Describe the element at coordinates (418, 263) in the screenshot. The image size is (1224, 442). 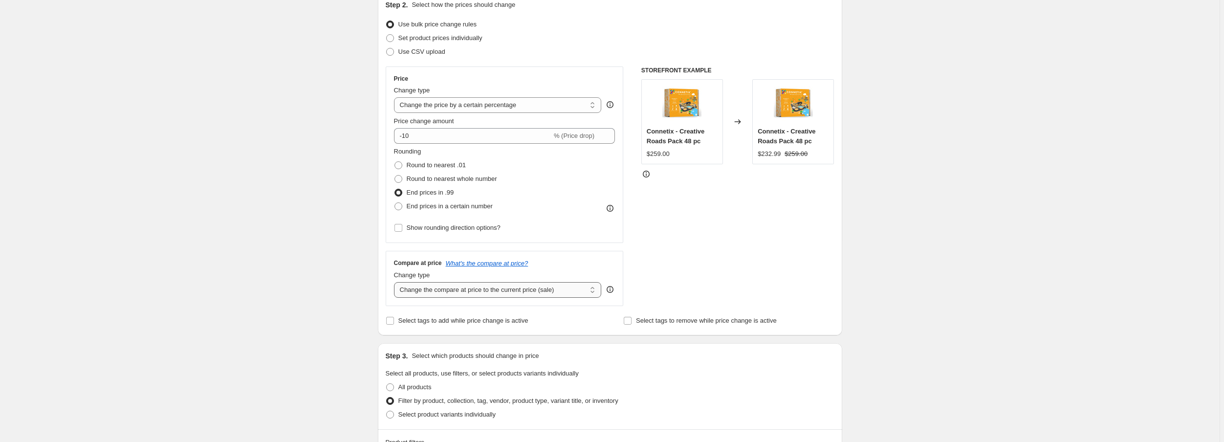
I see `h3: Compare at price` at that location.